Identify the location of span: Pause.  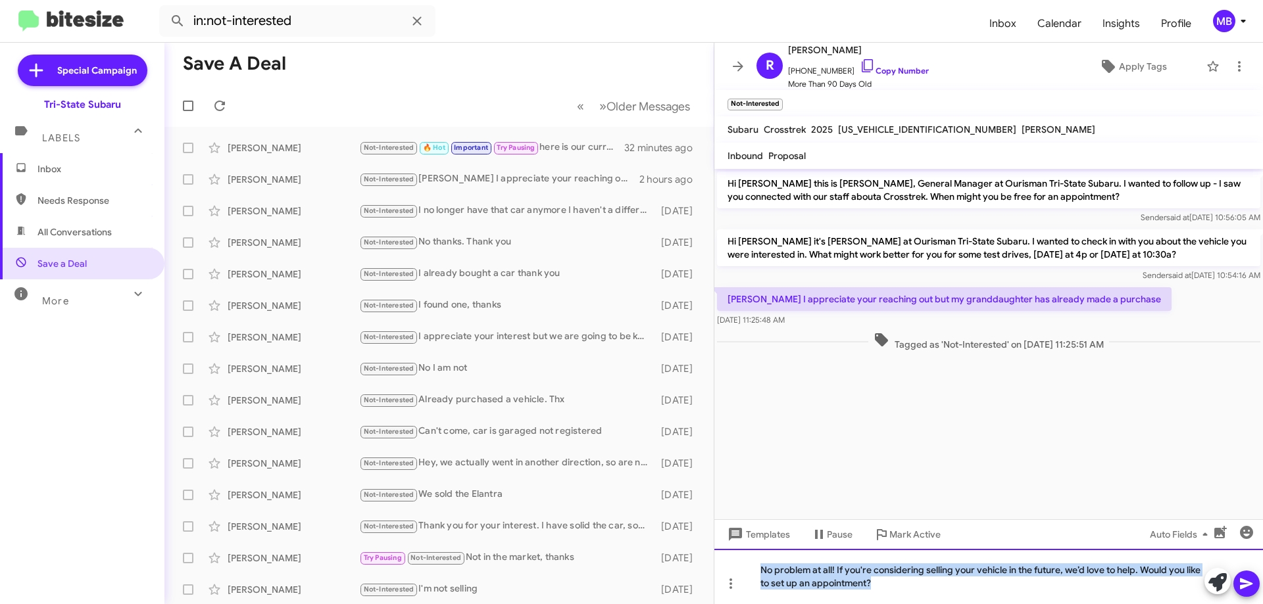
(839, 535).